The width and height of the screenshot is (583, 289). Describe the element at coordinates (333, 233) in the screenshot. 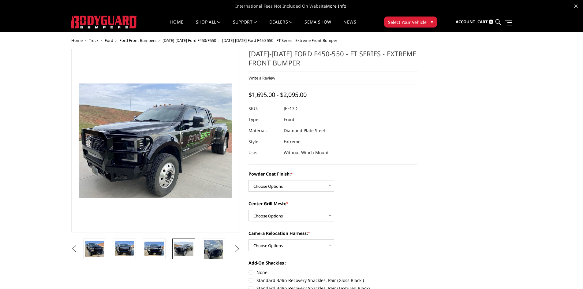

I see `label: Camera Relocation Harness:` at that location.